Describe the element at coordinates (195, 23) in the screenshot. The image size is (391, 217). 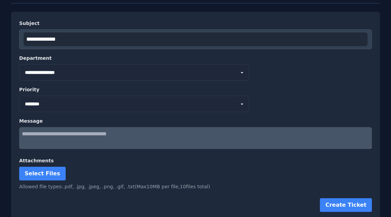
I see `label: Subject` at that location.